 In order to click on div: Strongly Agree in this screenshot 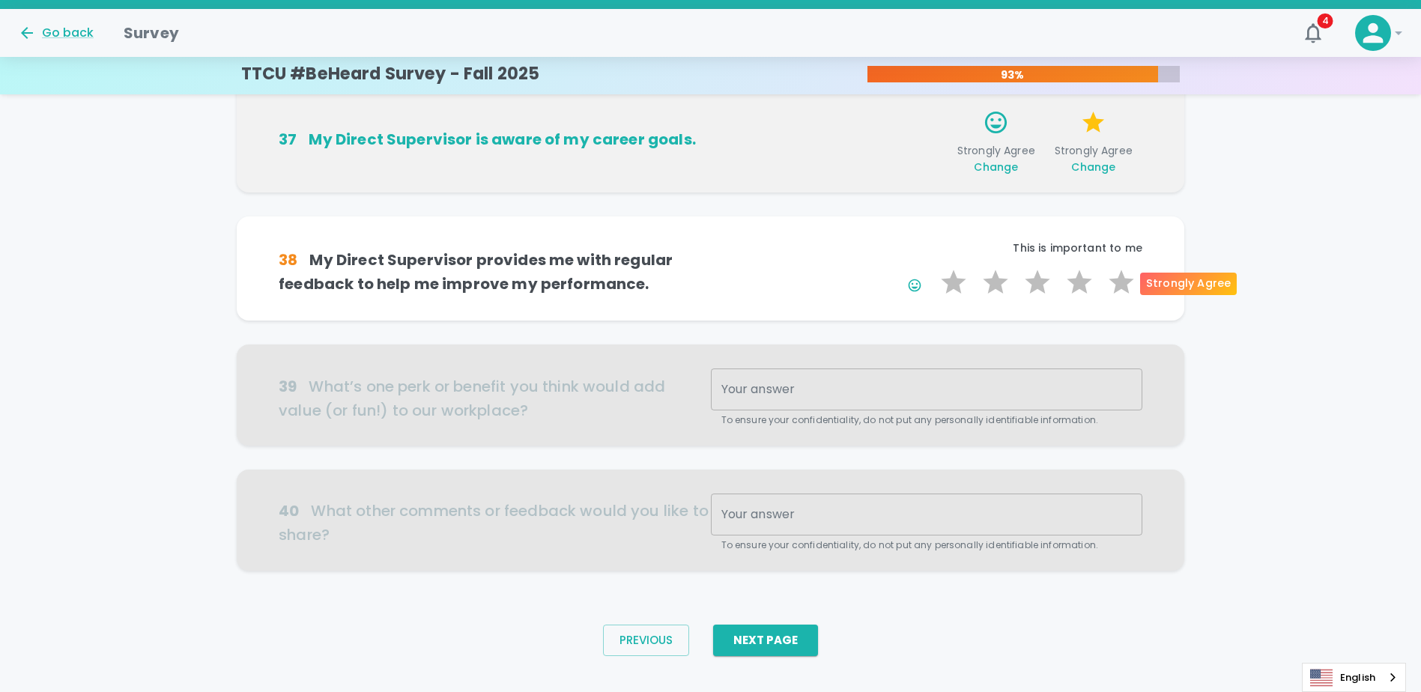, I will do `click(1188, 284)`.